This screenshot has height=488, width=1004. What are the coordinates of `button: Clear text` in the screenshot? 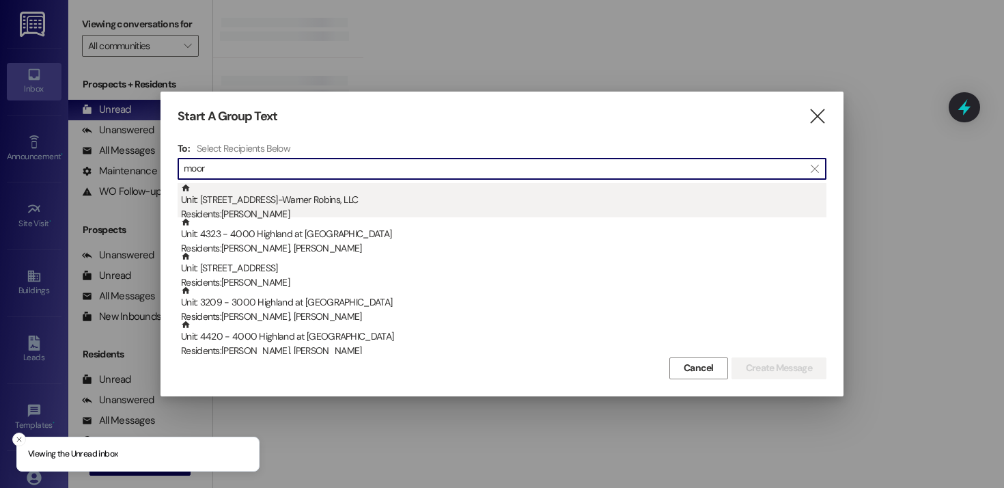 It's located at (815, 169).